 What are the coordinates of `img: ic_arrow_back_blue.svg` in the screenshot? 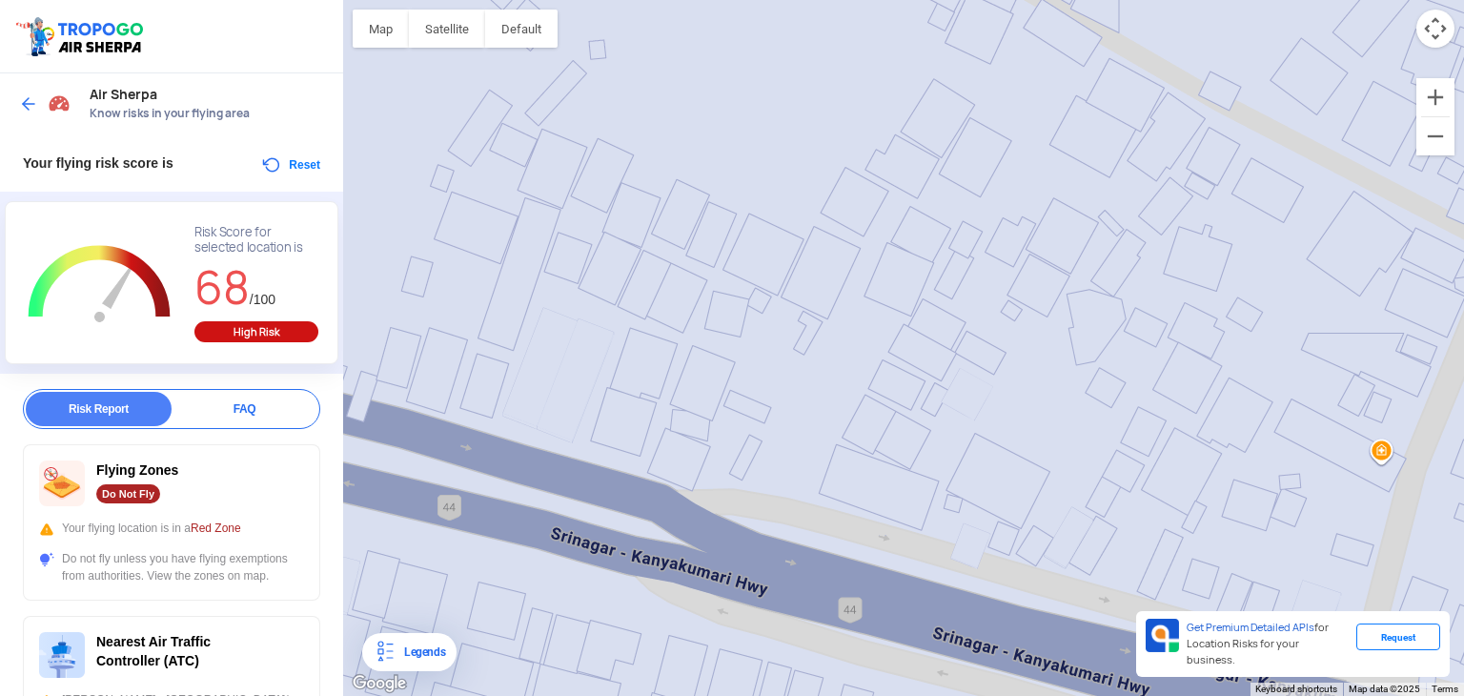 It's located at (29, 104).